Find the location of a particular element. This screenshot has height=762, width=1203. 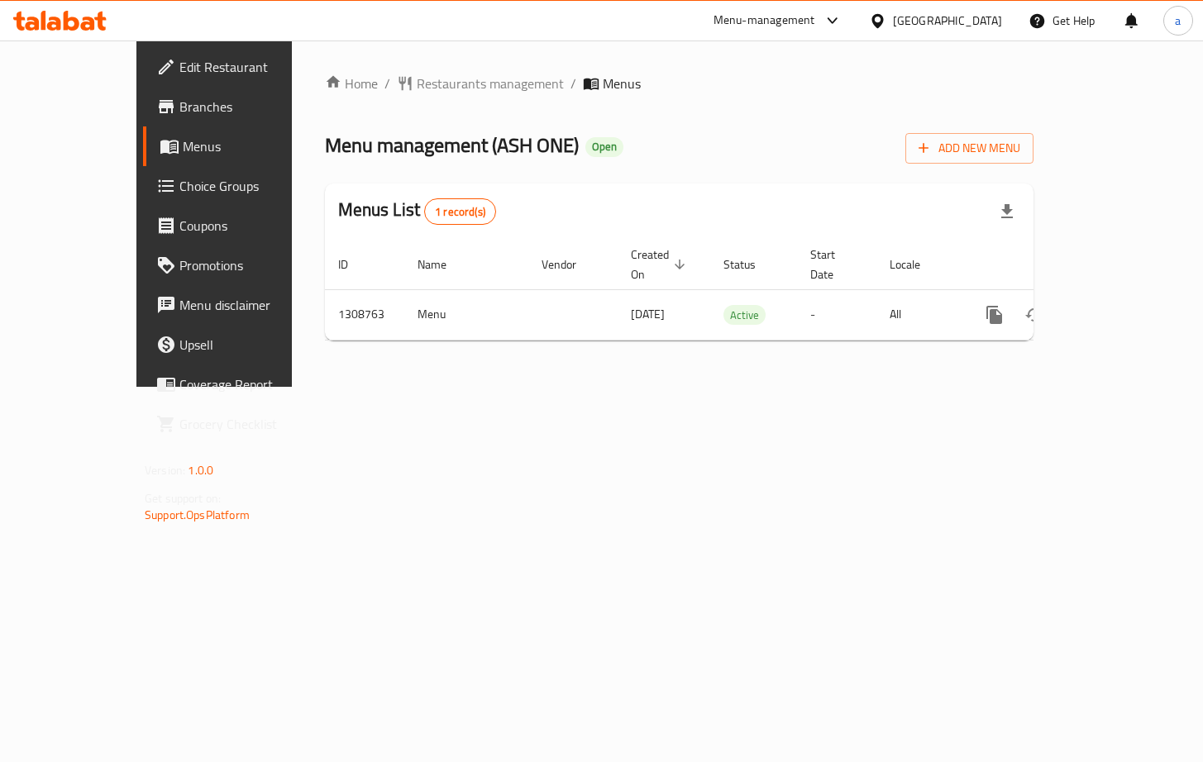

td: Menu is located at coordinates (466, 314).